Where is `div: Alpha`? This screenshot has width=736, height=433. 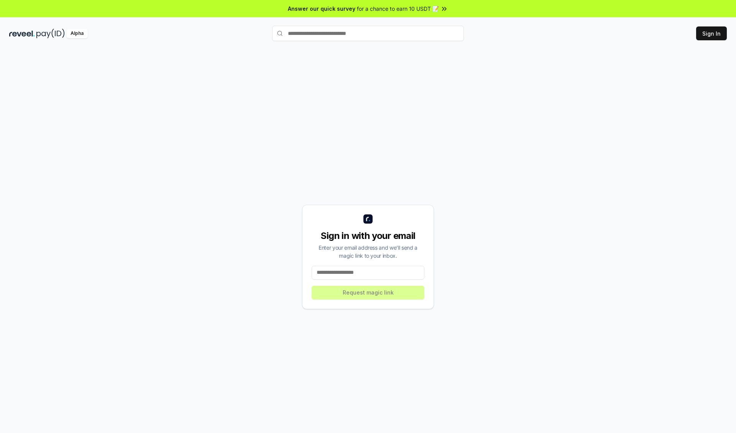
div: Alpha is located at coordinates (77, 33).